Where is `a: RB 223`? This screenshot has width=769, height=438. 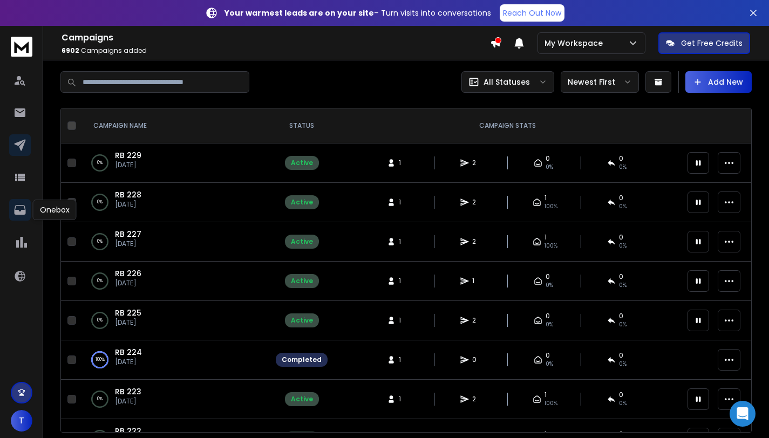
a: RB 223 is located at coordinates (128, 392).